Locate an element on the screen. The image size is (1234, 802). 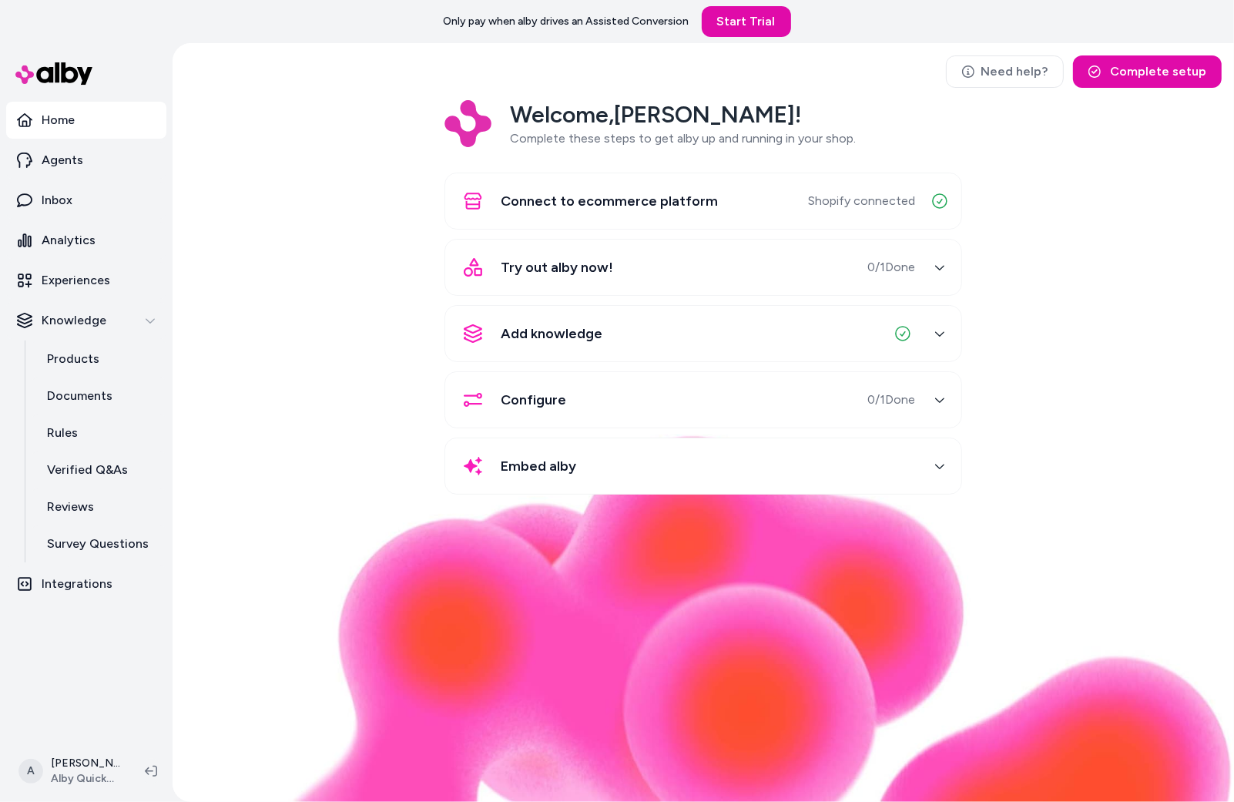
p: Integrations is located at coordinates (77, 584).